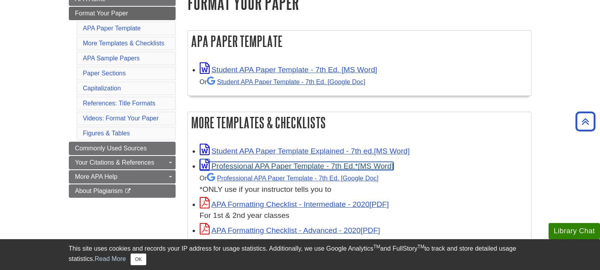  I want to click on h2: More Templates & Checklists, so click(359, 123).